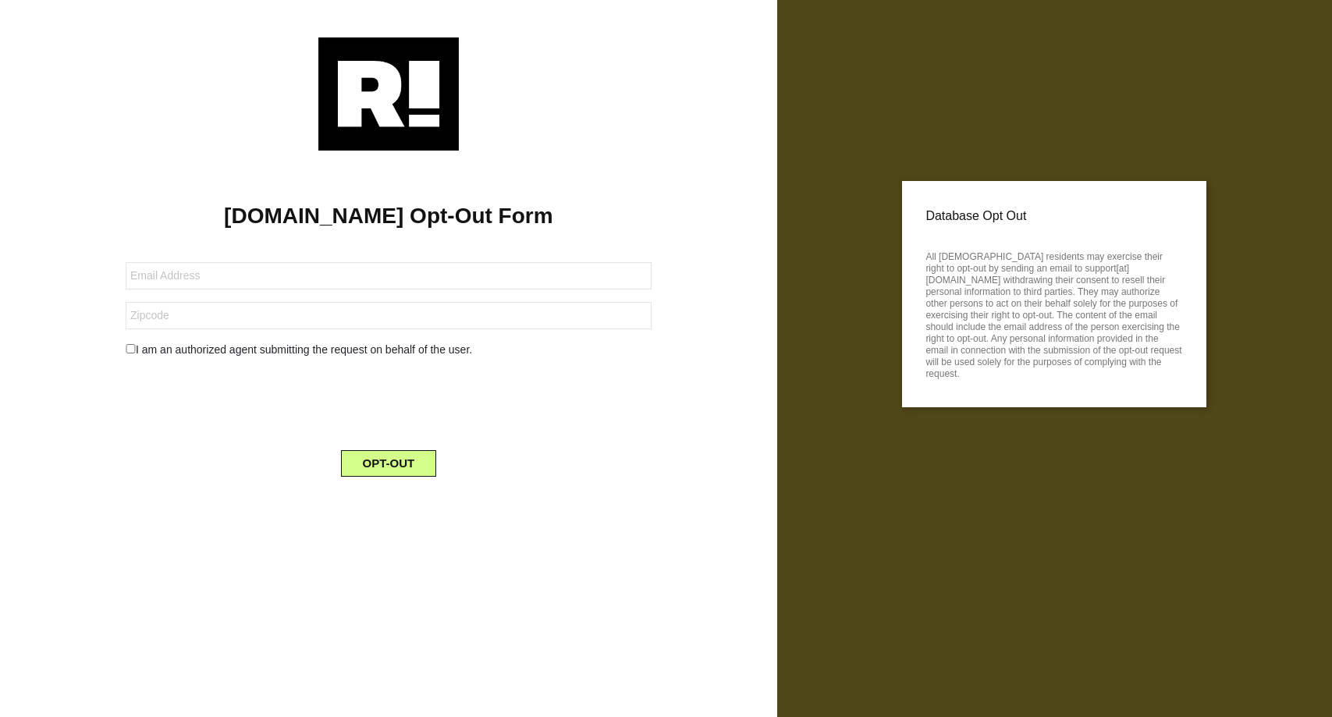  What do you see at coordinates (389, 275) in the screenshot?
I see `input: Email Address` at bounding box center [389, 275].